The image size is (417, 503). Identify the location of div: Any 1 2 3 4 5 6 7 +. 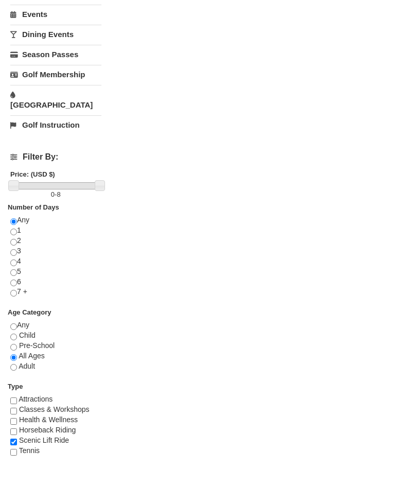
(56, 261).